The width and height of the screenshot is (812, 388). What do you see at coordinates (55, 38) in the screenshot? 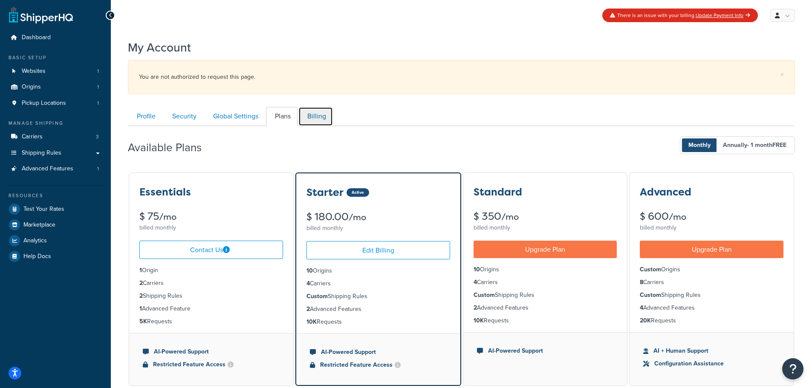
I see `li: Dashboard` at bounding box center [55, 38].